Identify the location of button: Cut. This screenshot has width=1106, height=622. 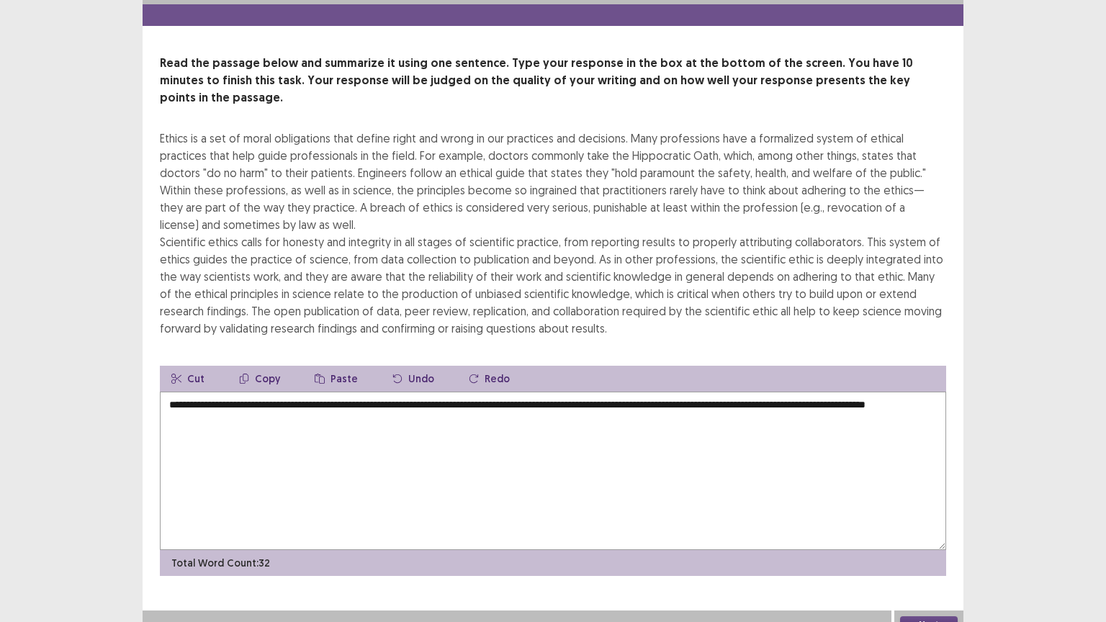
(188, 379).